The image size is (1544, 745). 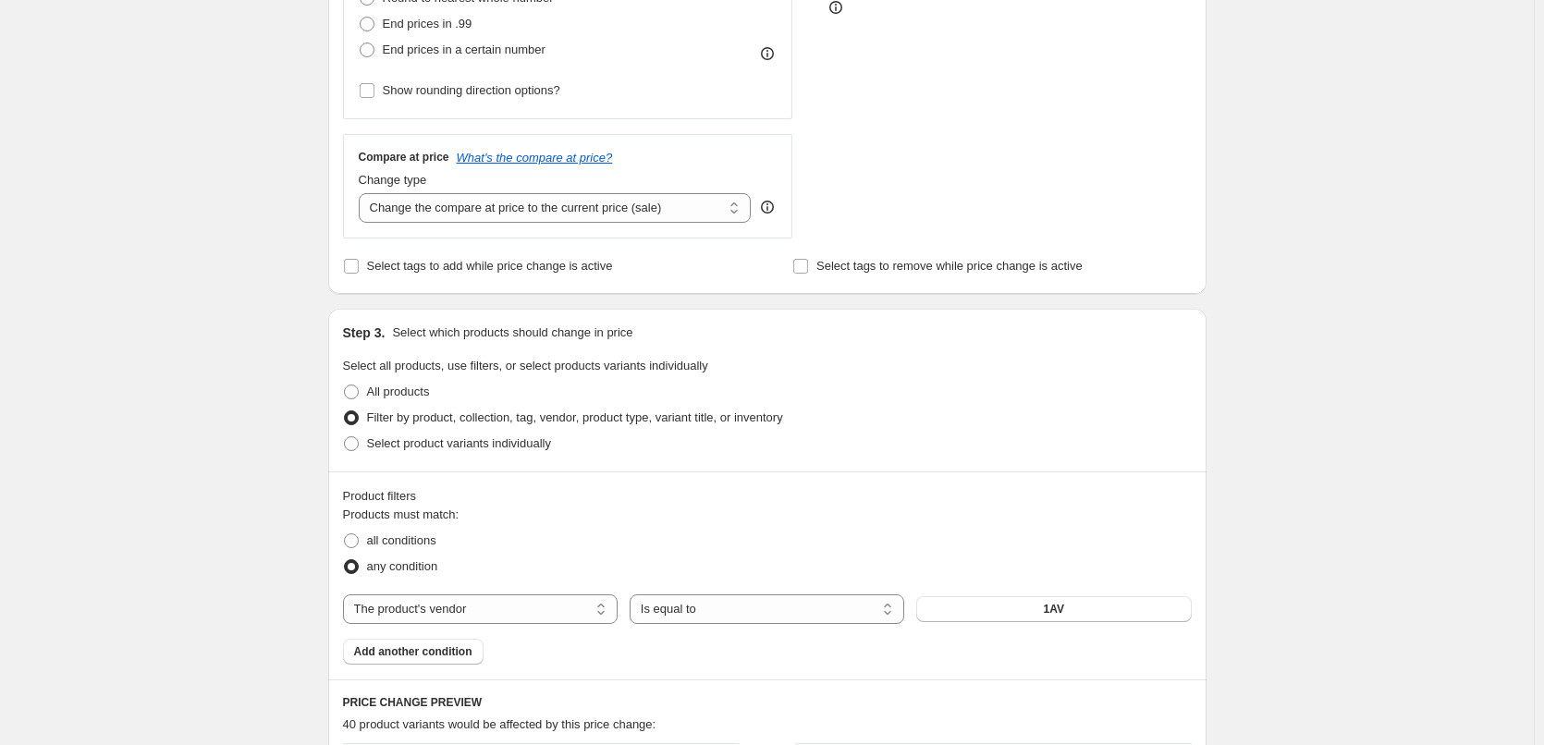 I want to click on button: 1AV, so click(x=1053, y=609).